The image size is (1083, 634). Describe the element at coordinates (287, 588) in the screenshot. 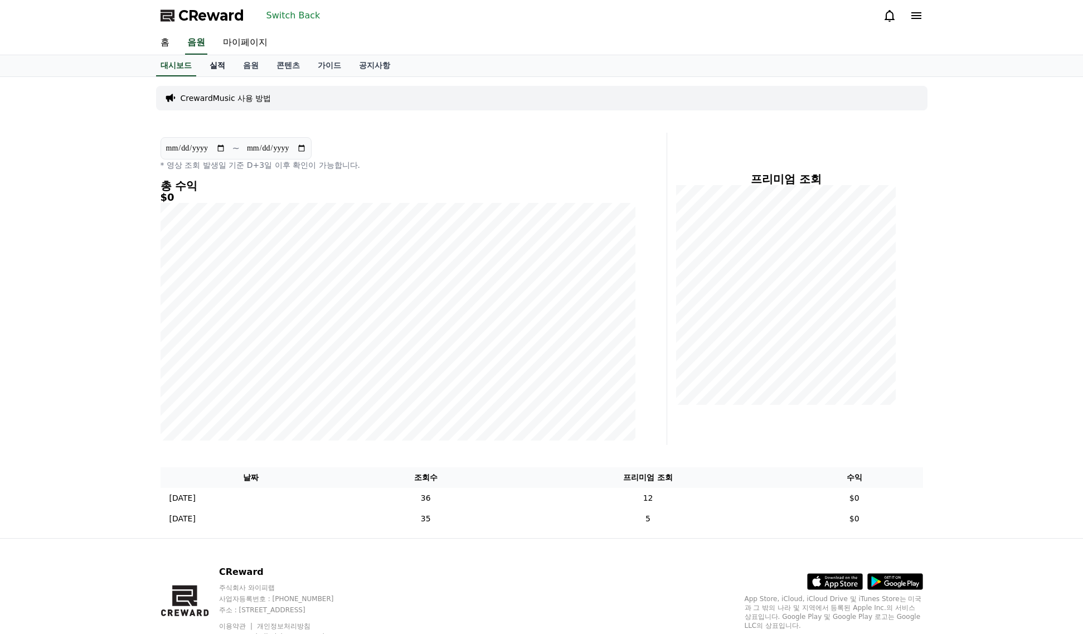

I see `p: 주식회사 와이피랩` at that location.